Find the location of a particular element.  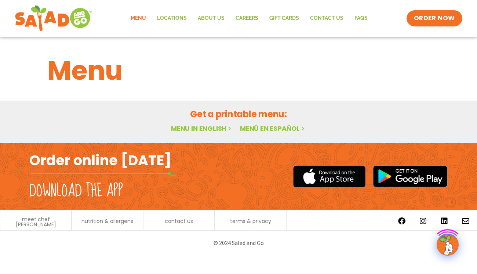

a: nutrition & allergens is located at coordinates (107, 221).